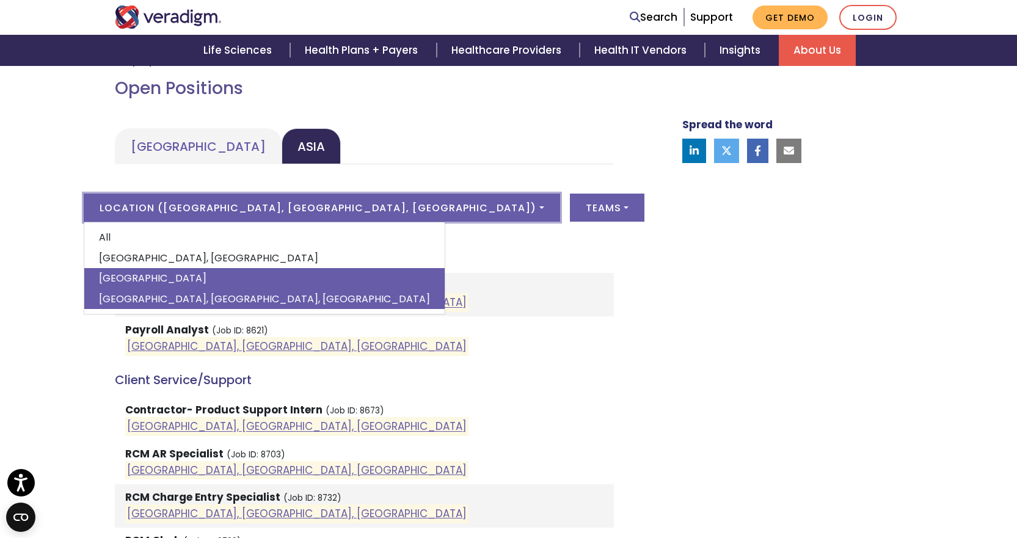 This screenshot has height=538, width=1017. What do you see at coordinates (790, 17) in the screenshot?
I see `a: Get Demo` at bounding box center [790, 17].